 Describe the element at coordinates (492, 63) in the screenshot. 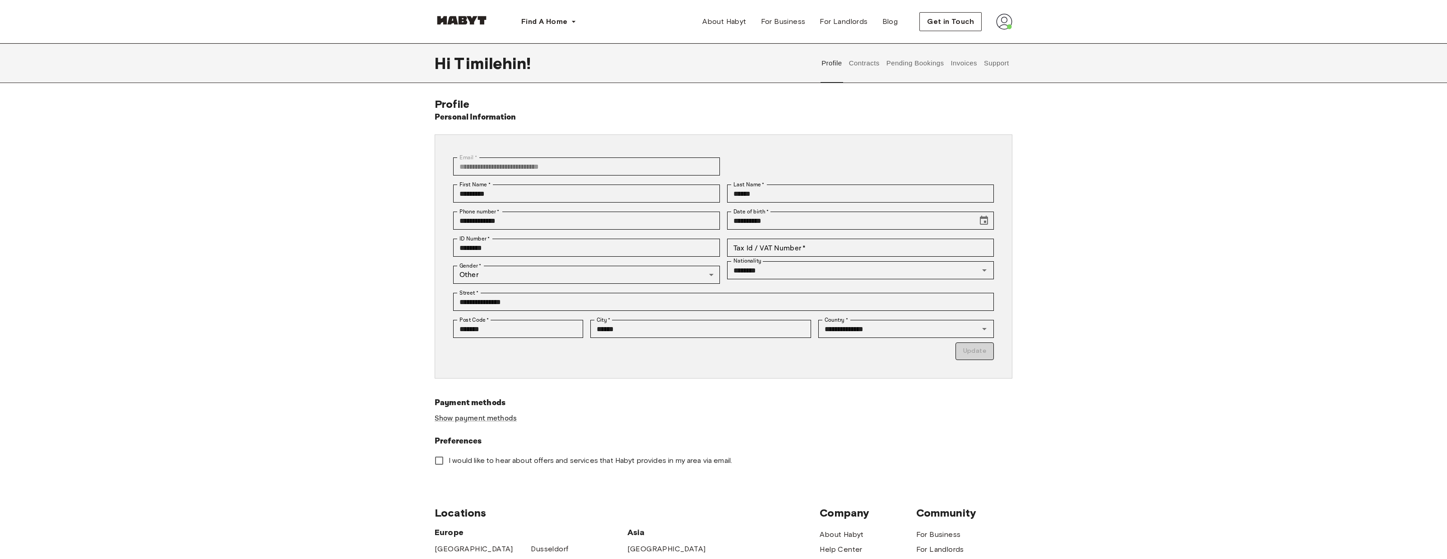

I see `span: Timilehin !` at that location.